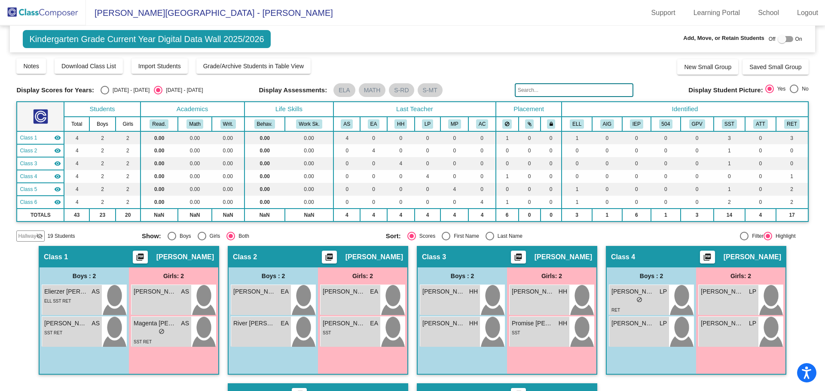  Describe the element at coordinates (775, 67) in the screenshot. I see `button: Saved Small Group` at that location.